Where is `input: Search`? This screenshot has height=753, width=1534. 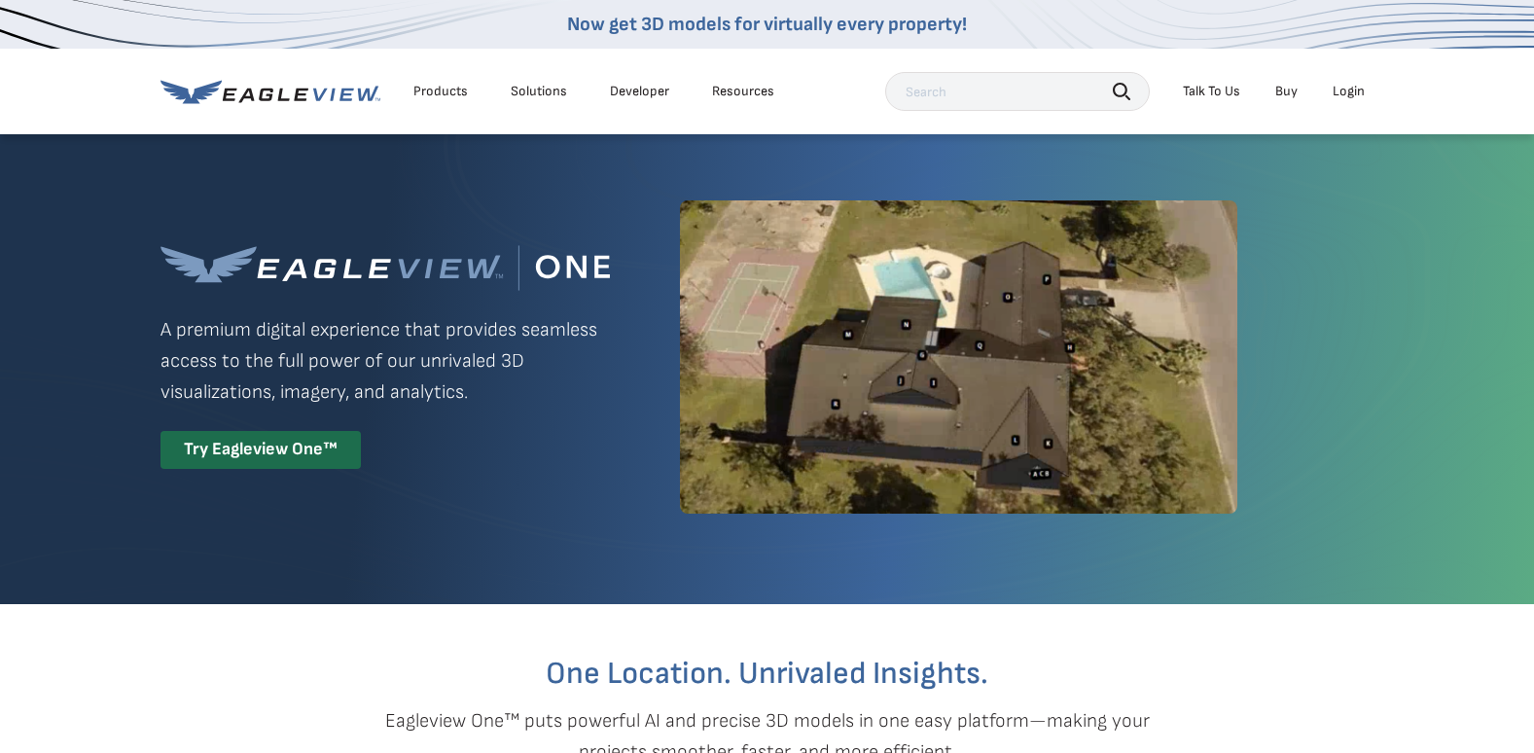
input: Search is located at coordinates (1017, 91).